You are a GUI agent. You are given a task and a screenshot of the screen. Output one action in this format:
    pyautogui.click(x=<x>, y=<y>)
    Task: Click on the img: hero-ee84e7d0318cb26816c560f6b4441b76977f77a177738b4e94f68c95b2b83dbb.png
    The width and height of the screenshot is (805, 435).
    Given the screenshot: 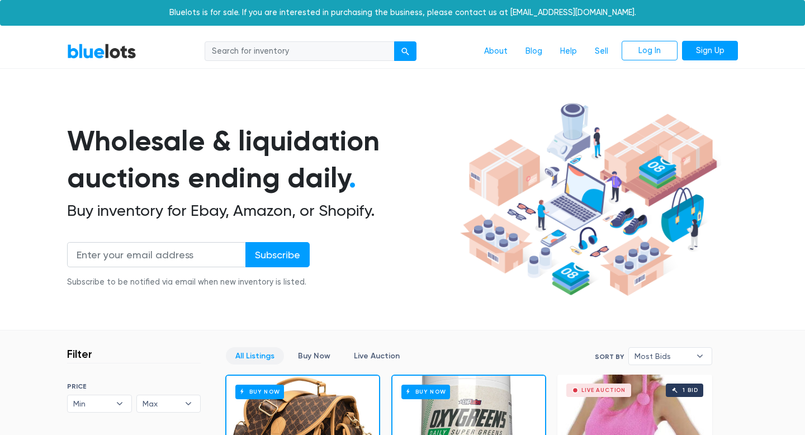 What is the action you would take?
    pyautogui.click(x=589, y=200)
    